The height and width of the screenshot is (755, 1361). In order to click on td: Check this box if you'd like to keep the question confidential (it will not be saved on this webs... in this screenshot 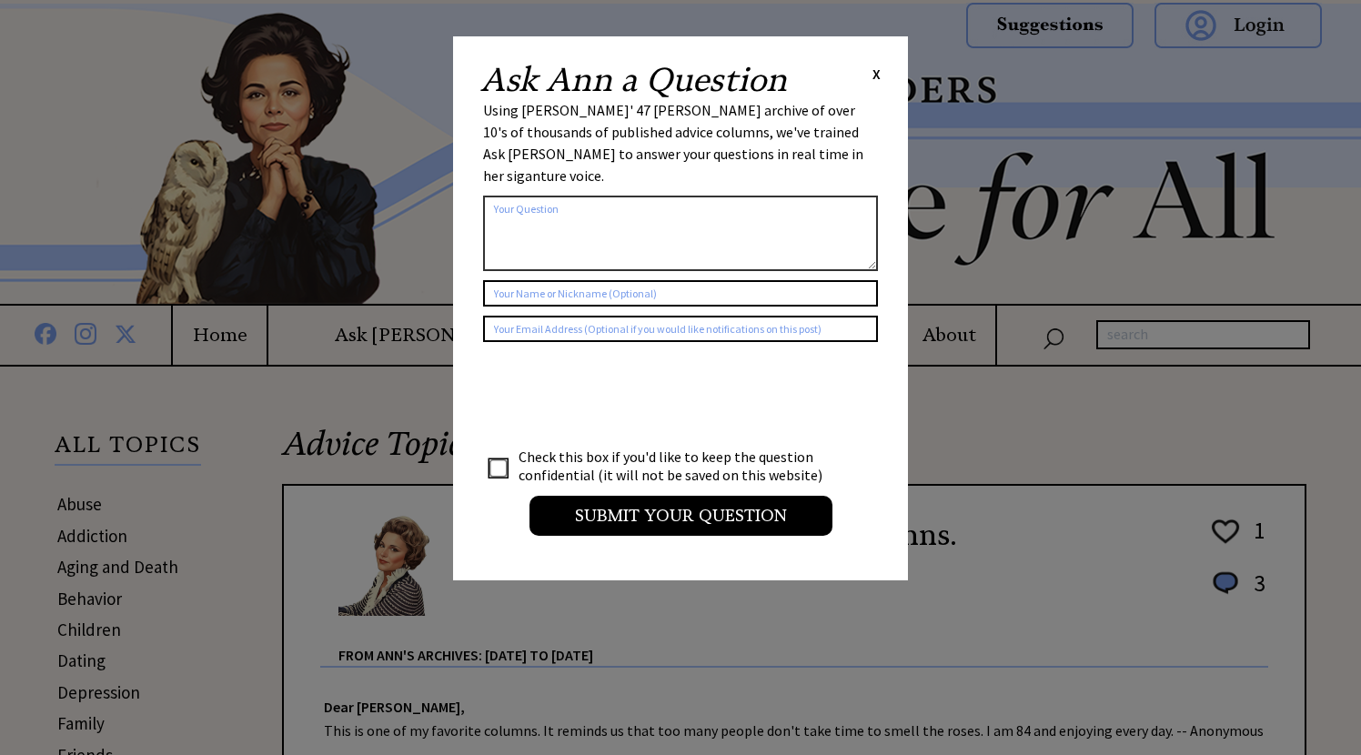, I will do `click(679, 466)`.